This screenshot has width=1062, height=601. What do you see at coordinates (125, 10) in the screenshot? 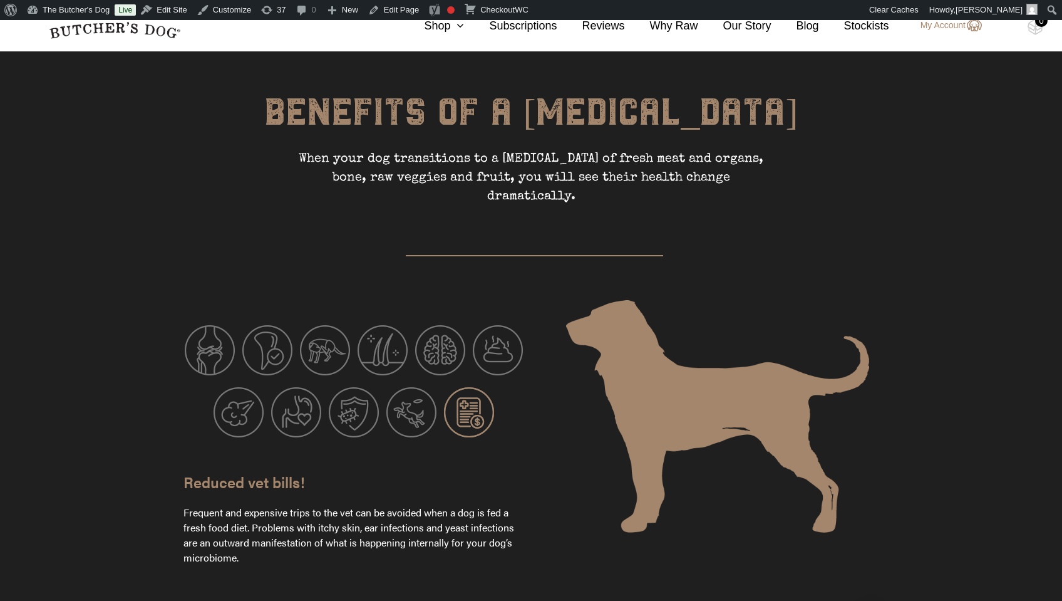
I see `a: Live` at bounding box center [125, 10].